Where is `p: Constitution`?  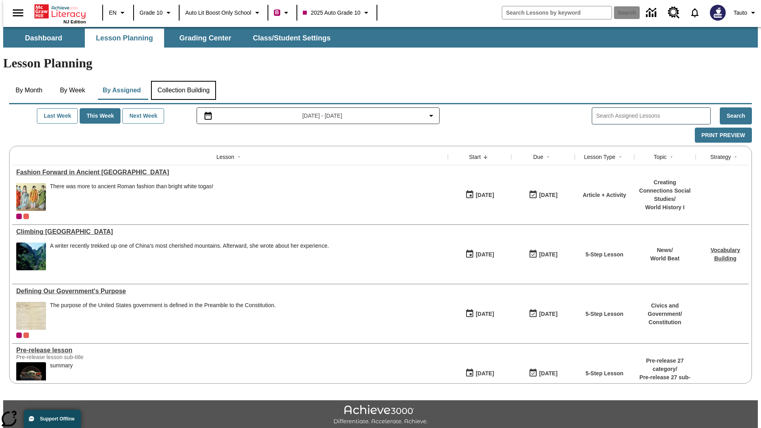
p: Constitution is located at coordinates (665, 322).